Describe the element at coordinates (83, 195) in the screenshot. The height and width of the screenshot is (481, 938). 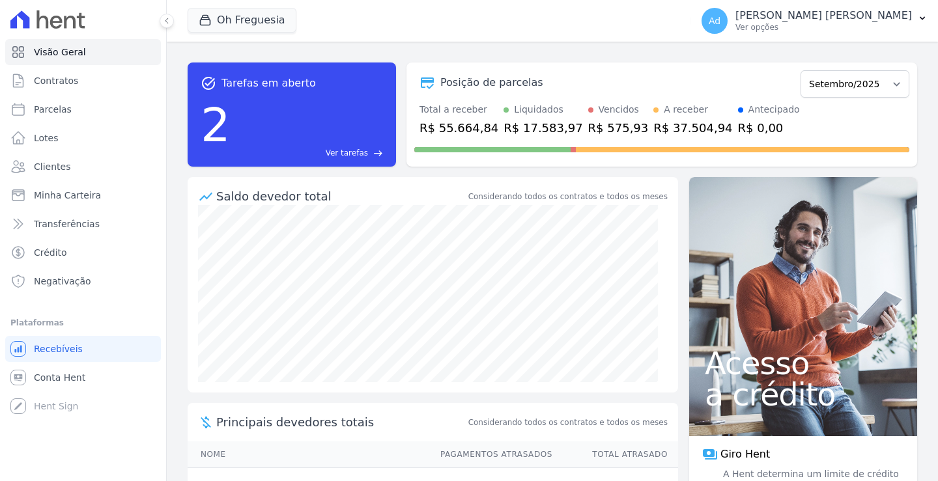
I see `a: Minha Carteira` at that location.